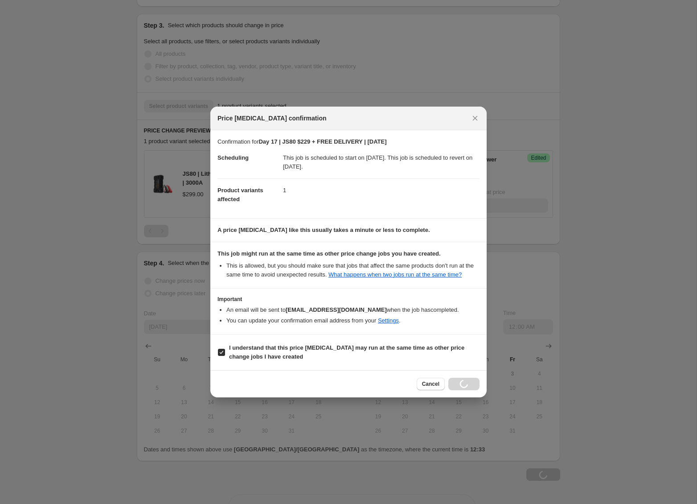  What do you see at coordinates (431, 384) in the screenshot?
I see `span: Cancel` at bounding box center [431, 384].